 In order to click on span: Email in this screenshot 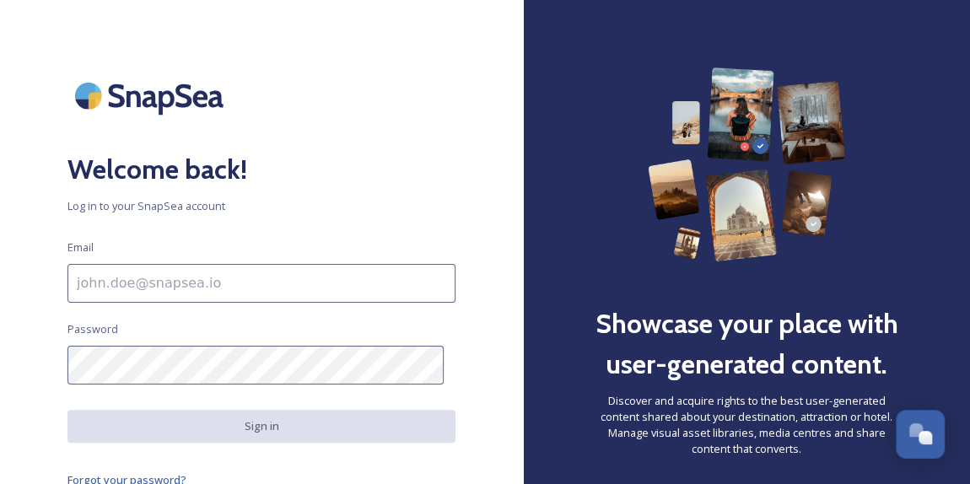, I will do `click(80, 247)`.